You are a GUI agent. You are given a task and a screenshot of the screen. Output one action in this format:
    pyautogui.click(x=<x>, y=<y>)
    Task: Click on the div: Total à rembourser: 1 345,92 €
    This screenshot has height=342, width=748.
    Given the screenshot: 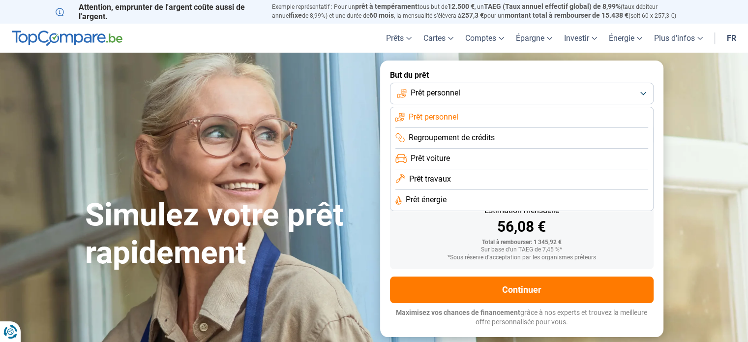 What is the action you would take?
    pyautogui.click(x=521, y=242)
    